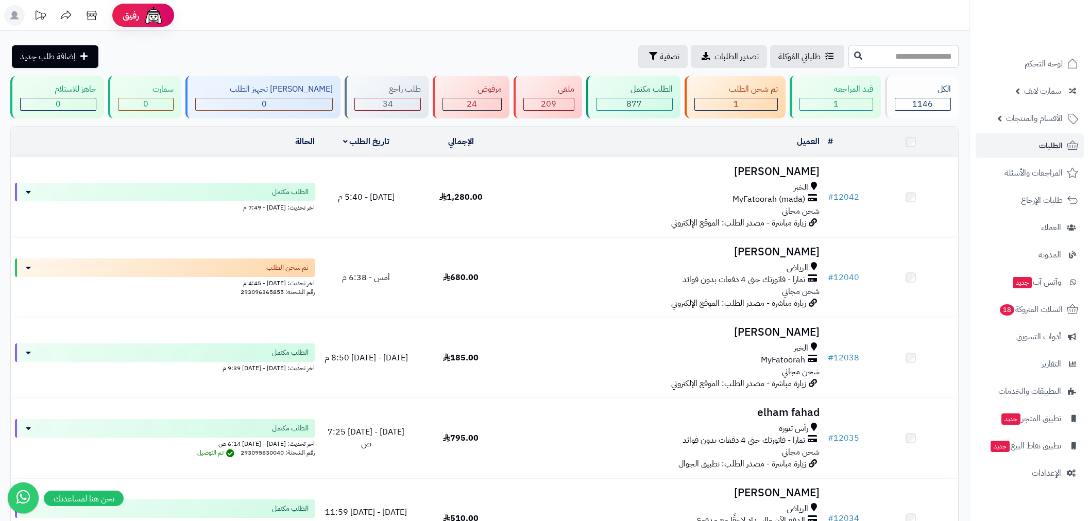  What do you see at coordinates (549, 104) in the screenshot?
I see `div: 209` at bounding box center [549, 104].